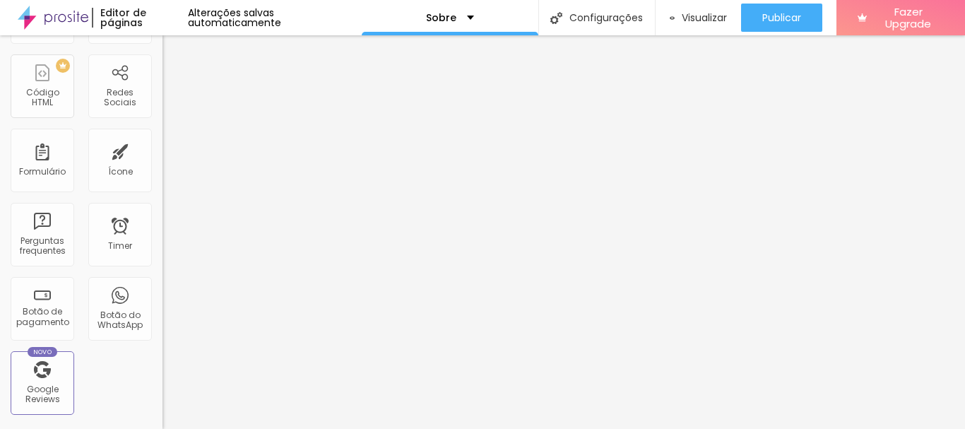 Image resolution: width=965 pixels, height=429 pixels. What do you see at coordinates (781, 18) in the screenshot?
I see `span: Publicar` at bounding box center [781, 18].